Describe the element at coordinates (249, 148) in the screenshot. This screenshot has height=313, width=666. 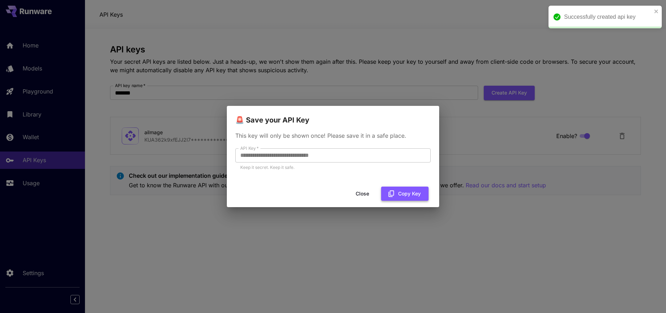
I see `label: API Key` at that location.